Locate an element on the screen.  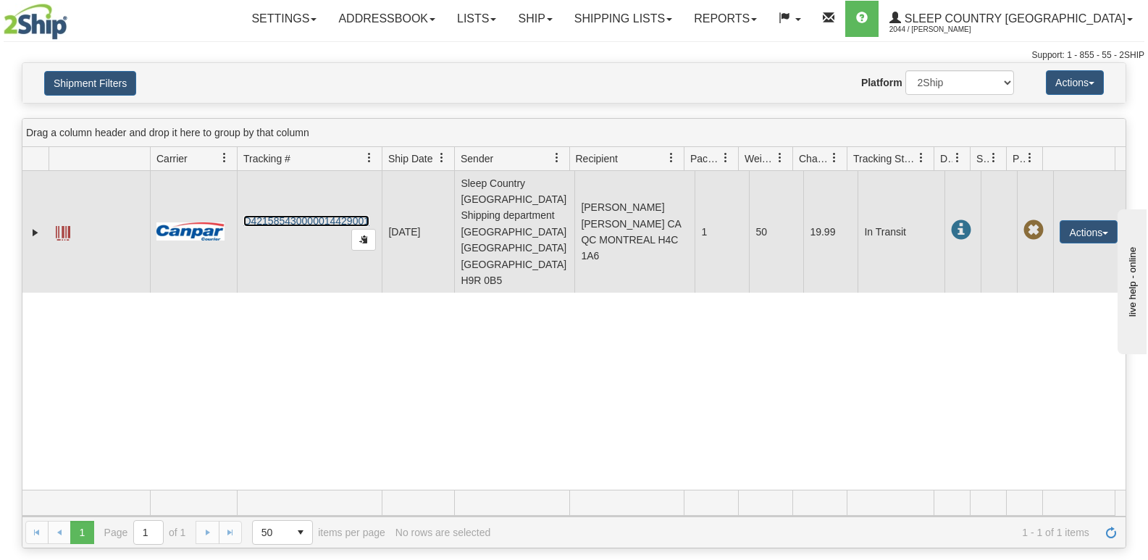
a: D421585430000014429001 is located at coordinates (306, 221).